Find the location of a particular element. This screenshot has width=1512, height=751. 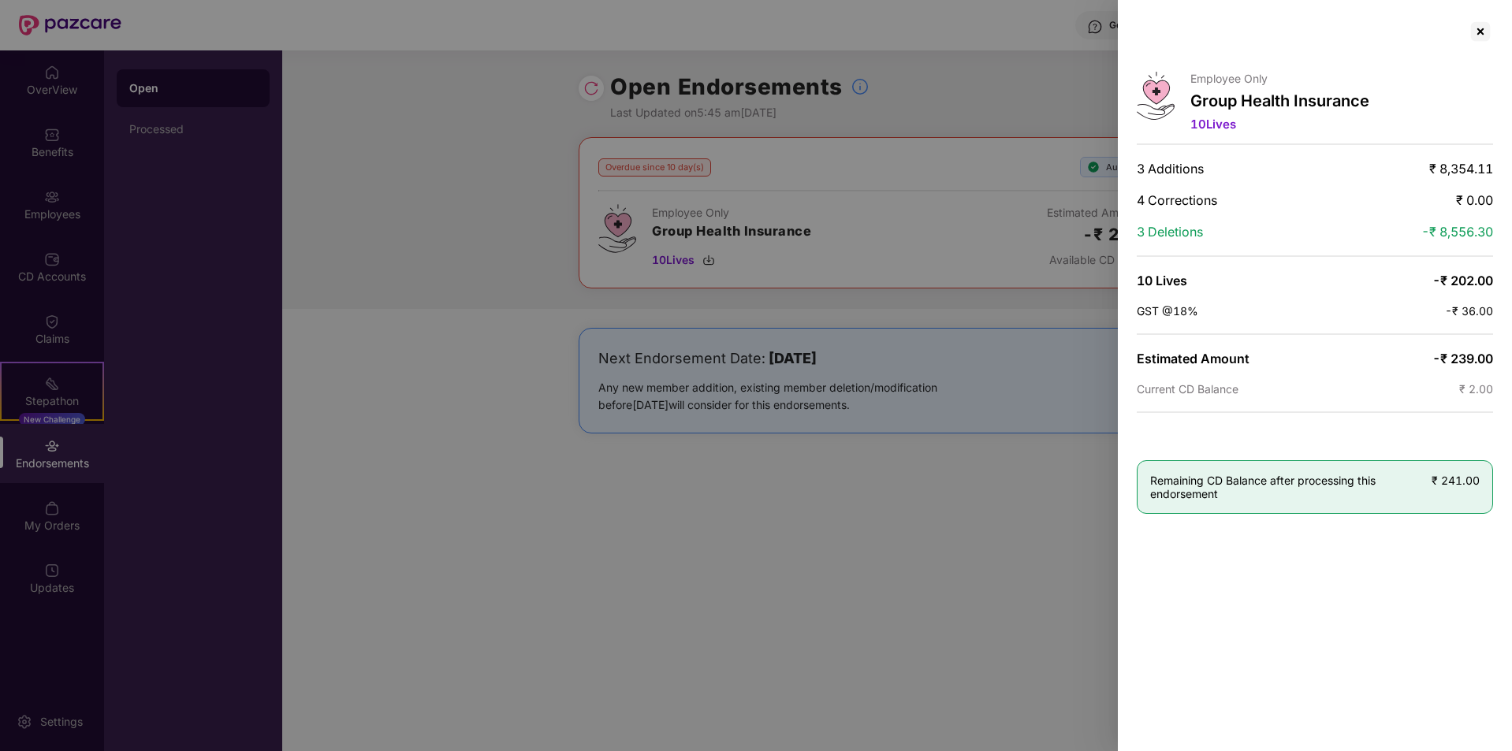

span: 3 Deletions is located at coordinates (1170, 232).